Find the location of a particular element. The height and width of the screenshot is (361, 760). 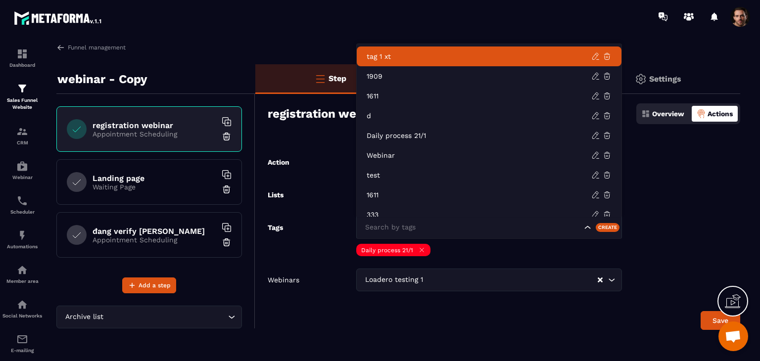

p: Social Networks is located at coordinates (22, 316).